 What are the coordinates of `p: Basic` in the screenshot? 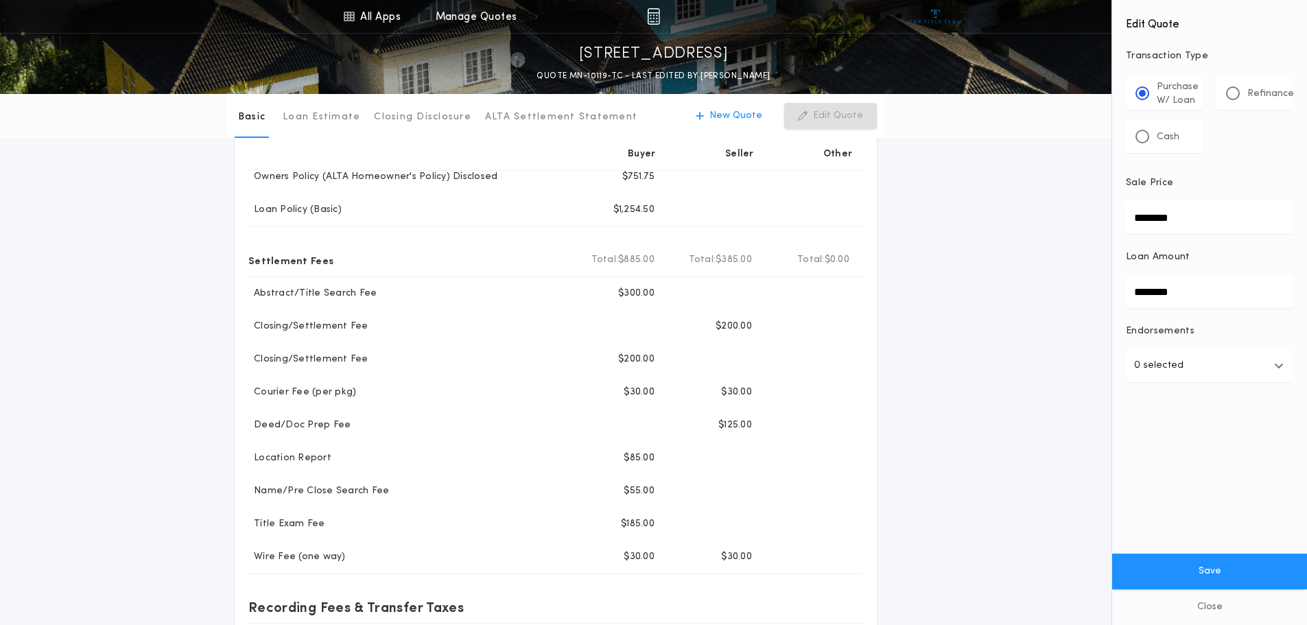 It's located at (252, 117).